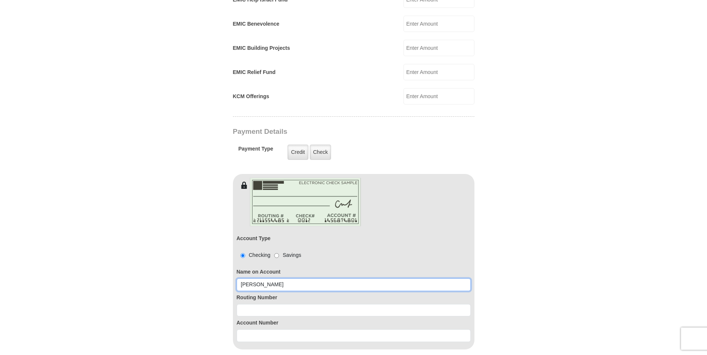 Image resolution: width=707 pixels, height=355 pixels. What do you see at coordinates (328, 132) in the screenshot?
I see `h3: Payment Details` at bounding box center [328, 132].